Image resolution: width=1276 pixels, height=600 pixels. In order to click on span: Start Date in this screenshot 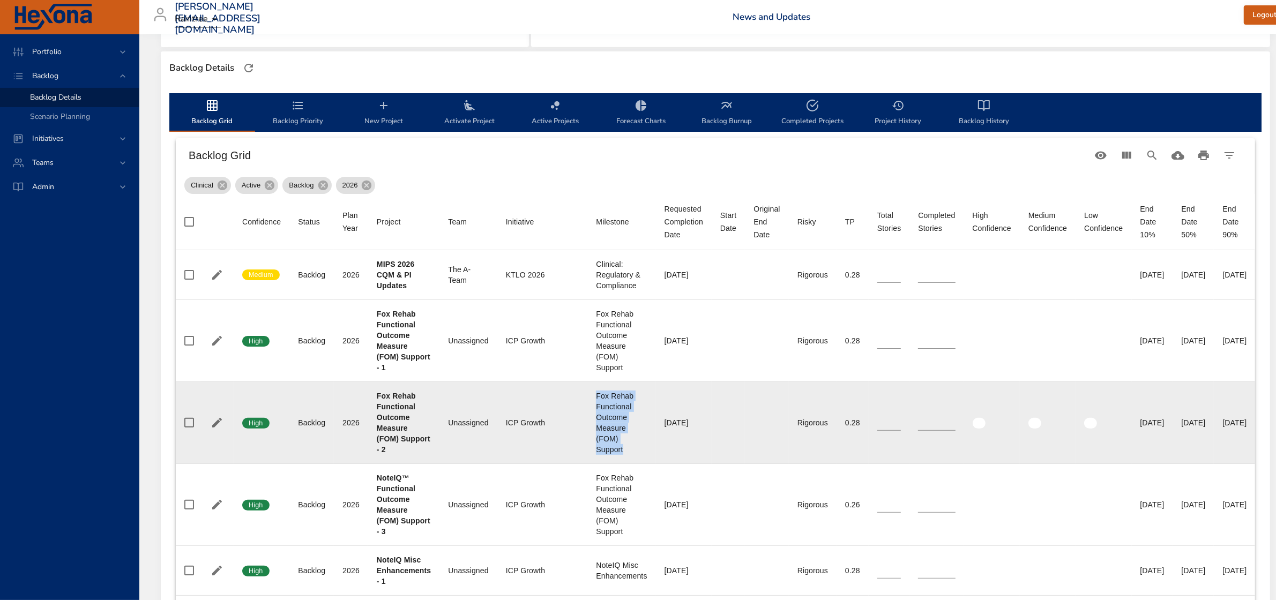, I will do `click(728, 222)`.